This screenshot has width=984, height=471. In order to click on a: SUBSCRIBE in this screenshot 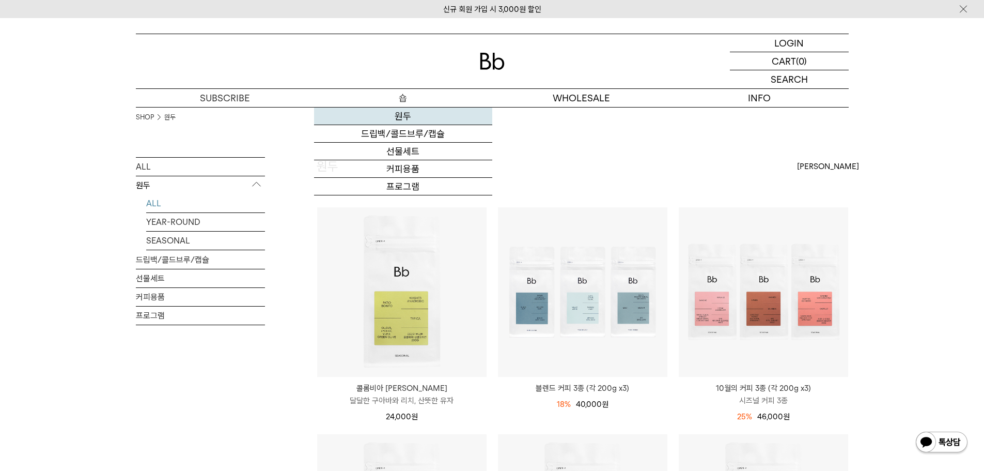, I will do `click(225, 98)`.